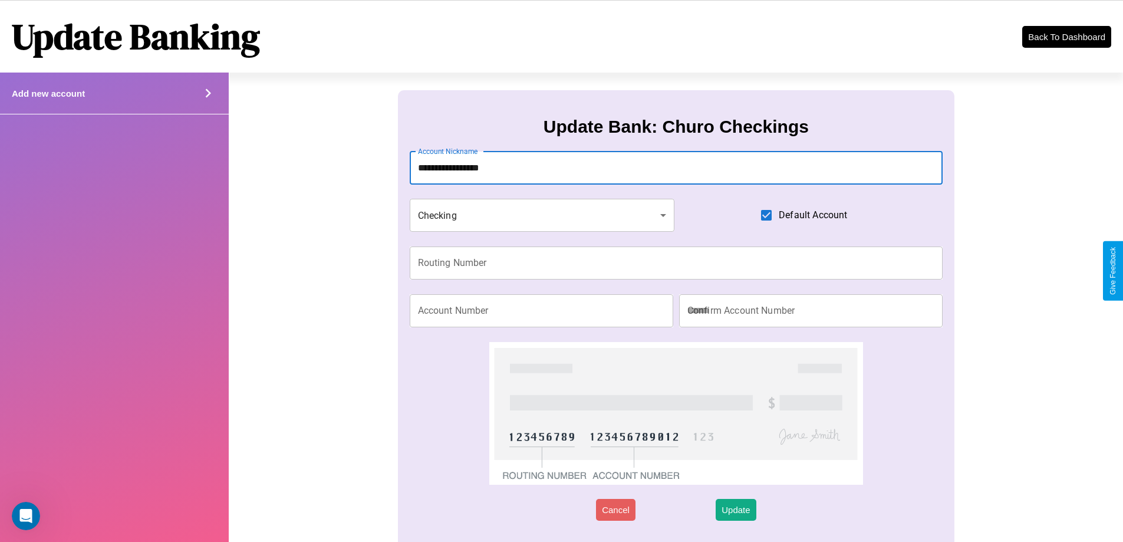  Describe the element at coordinates (736, 510) in the screenshot. I see `button: Update` at that location.